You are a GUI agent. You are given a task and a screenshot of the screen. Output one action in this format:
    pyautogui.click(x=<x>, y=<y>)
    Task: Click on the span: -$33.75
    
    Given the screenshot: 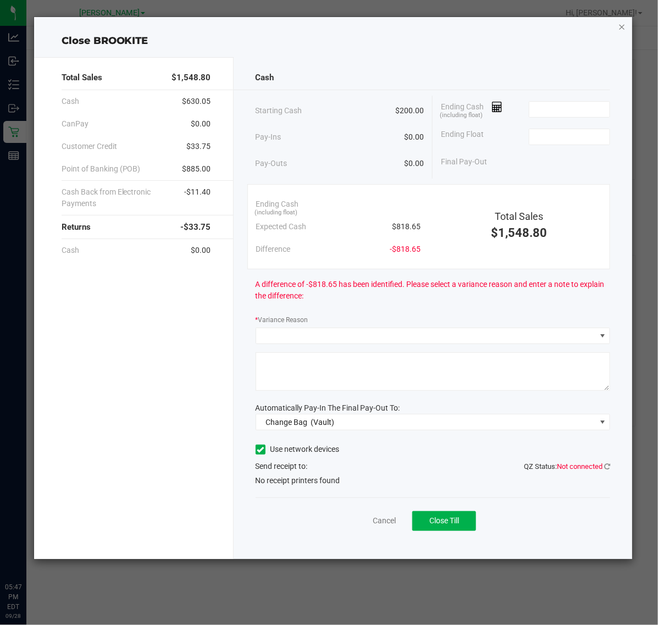 What is the action you would take?
    pyautogui.click(x=196, y=227)
    